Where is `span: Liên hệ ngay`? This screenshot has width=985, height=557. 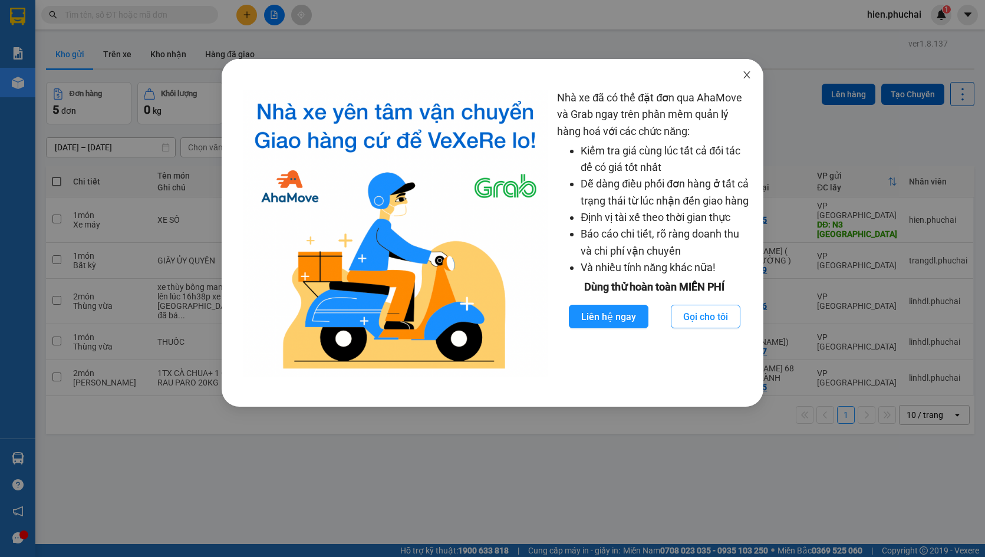 span: Liên hệ ngay is located at coordinates (608, 317).